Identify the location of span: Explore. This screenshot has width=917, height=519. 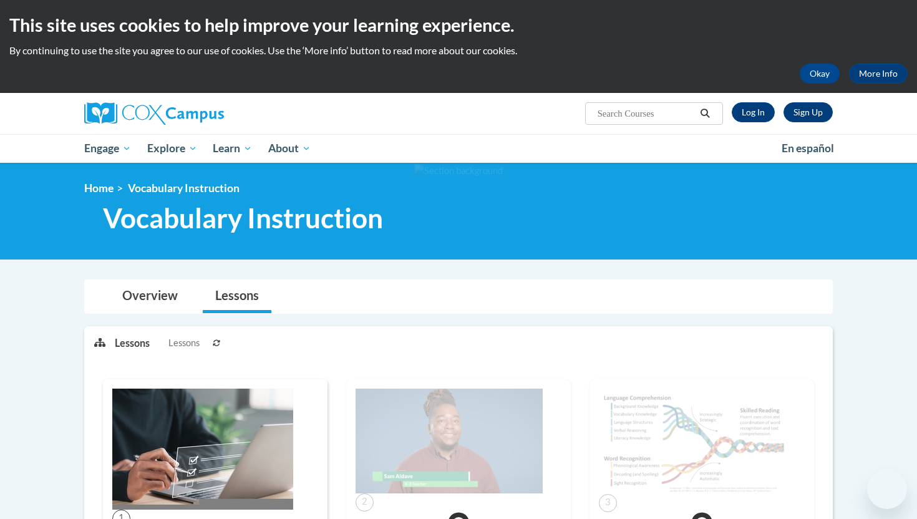
(172, 149).